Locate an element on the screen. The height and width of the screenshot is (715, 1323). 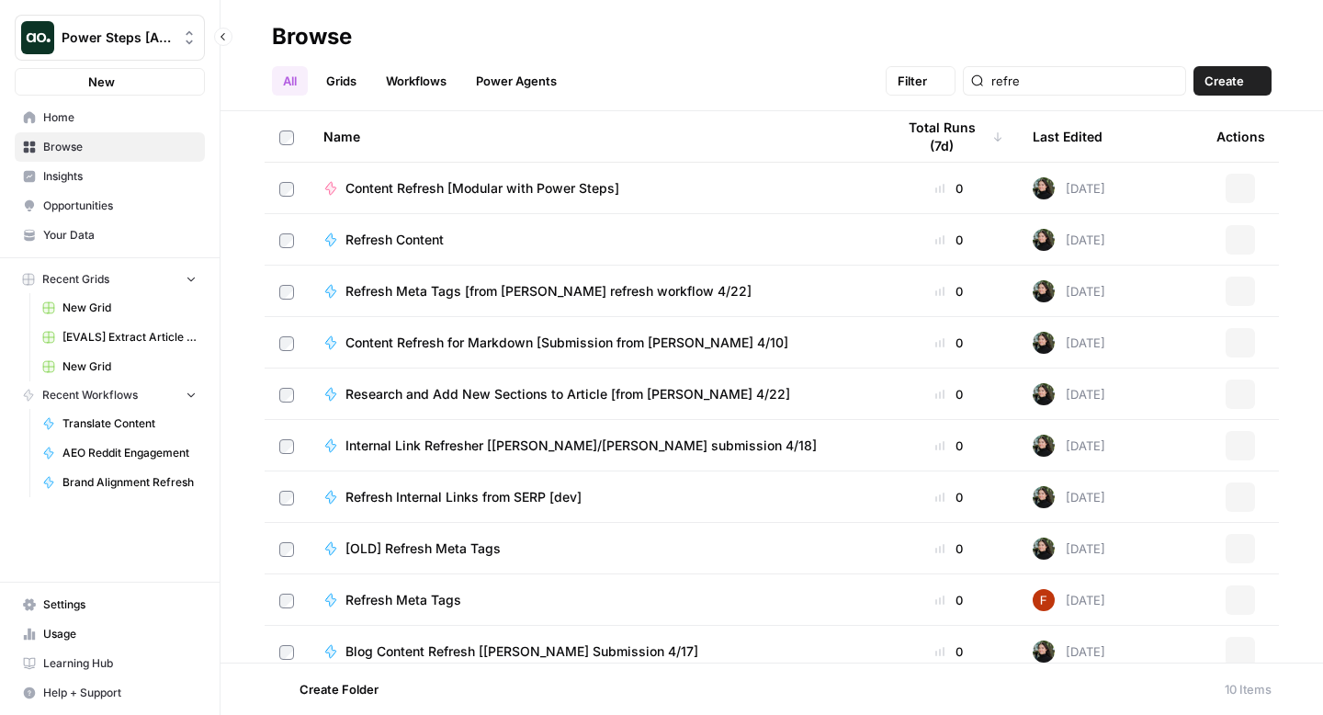
span: Opportunities is located at coordinates (119, 206).